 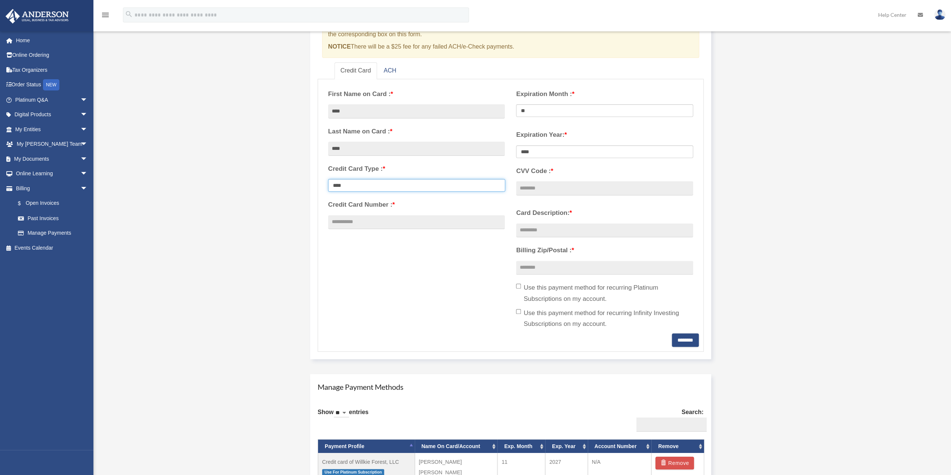 What do you see at coordinates (52, 55) in the screenshot?
I see `a: Online Ordering` at bounding box center [52, 55].